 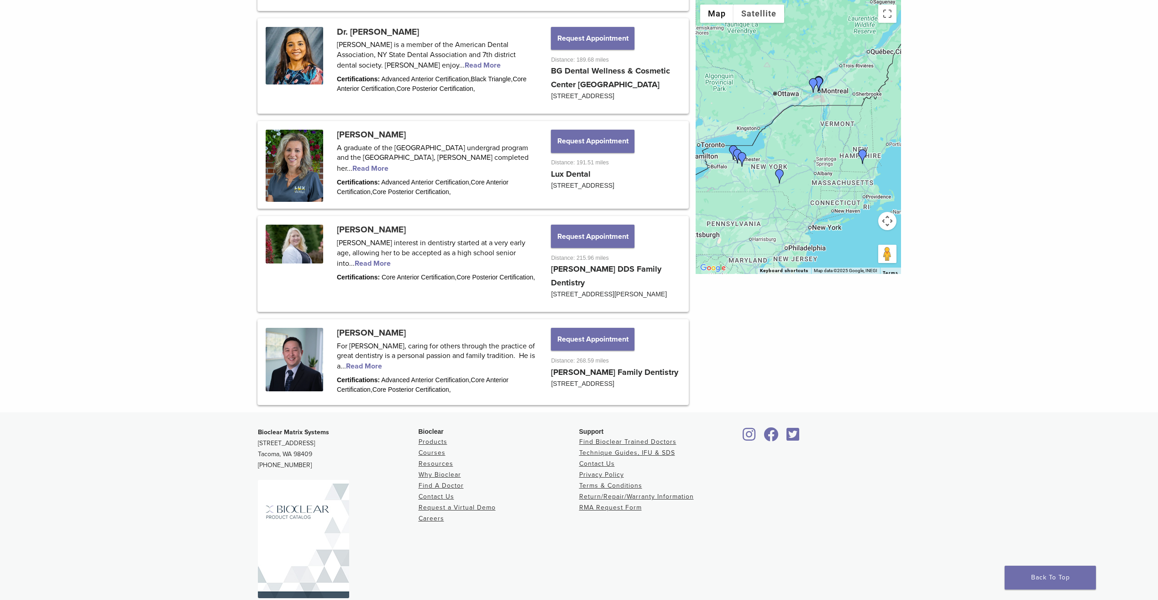 What do you see at coordinates (432, 452) in the screenshot?
I see `a: Courses` at bounding box center [432, 452].